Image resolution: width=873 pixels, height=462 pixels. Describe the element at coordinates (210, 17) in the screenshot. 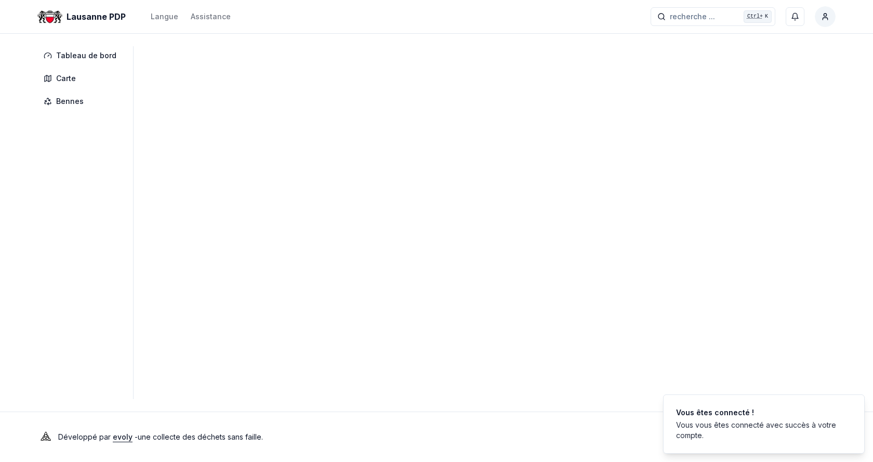

I see `a: Assistance` at that location.